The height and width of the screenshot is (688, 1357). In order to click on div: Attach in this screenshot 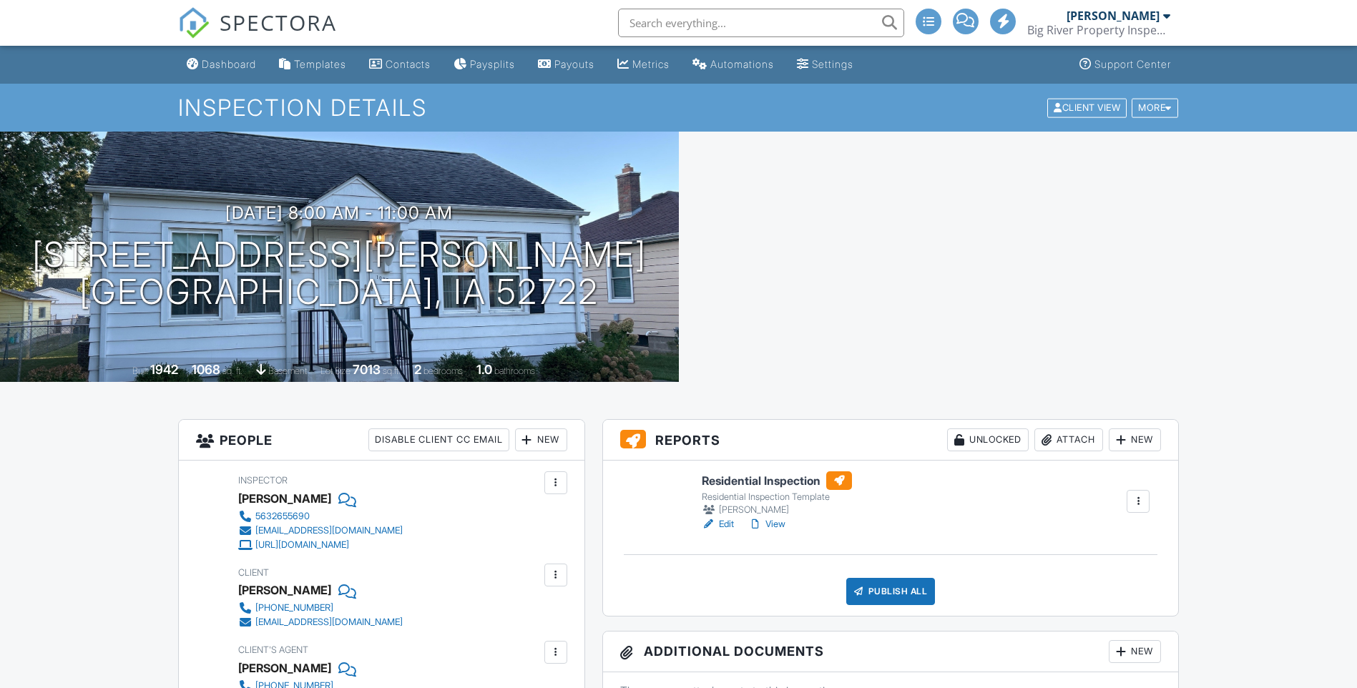, I will do `click(1069, 440)`.